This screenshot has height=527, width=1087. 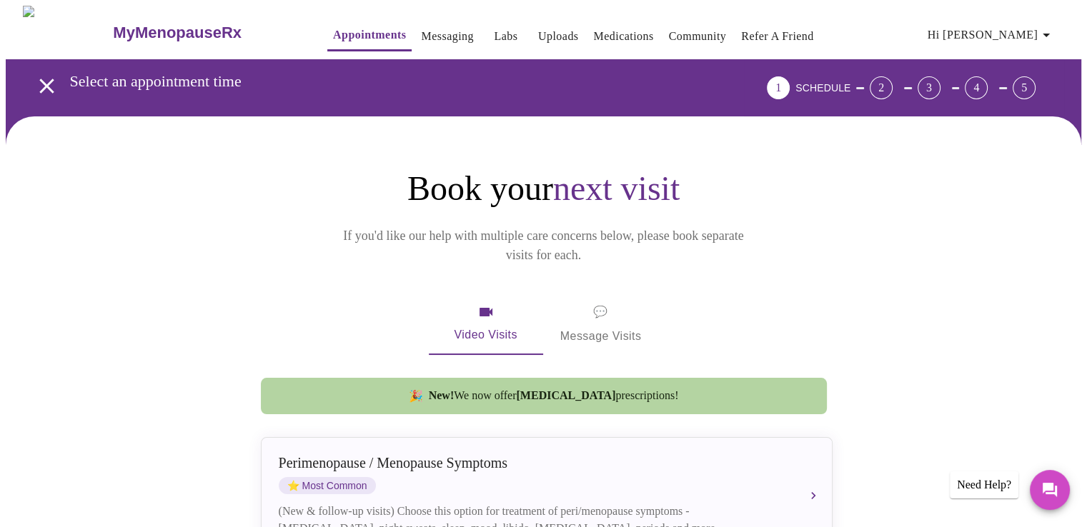 What do you see at coordinates (778, 36) in the screenshot?
I see `button: Refer a Friend` at bounding box center [778, 36].